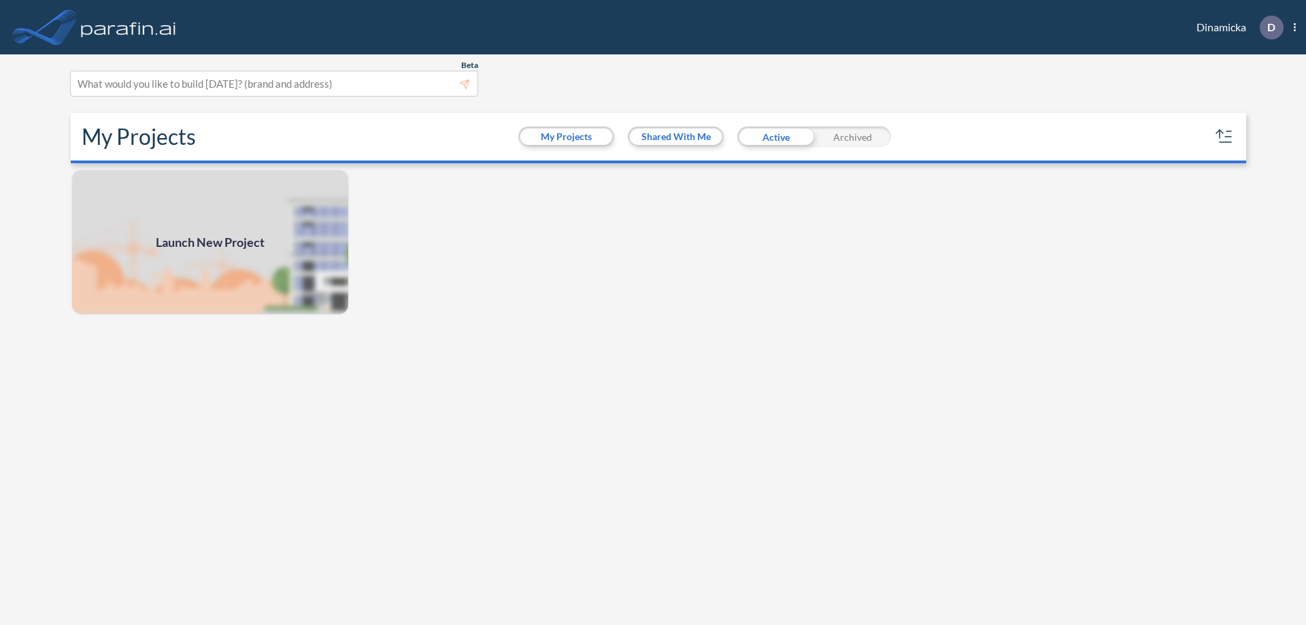 The width and height of the screenshot is (1306, 625). Describe the element at coordinates (1271, 27) in the screenshot. I see `p: D` at that location.